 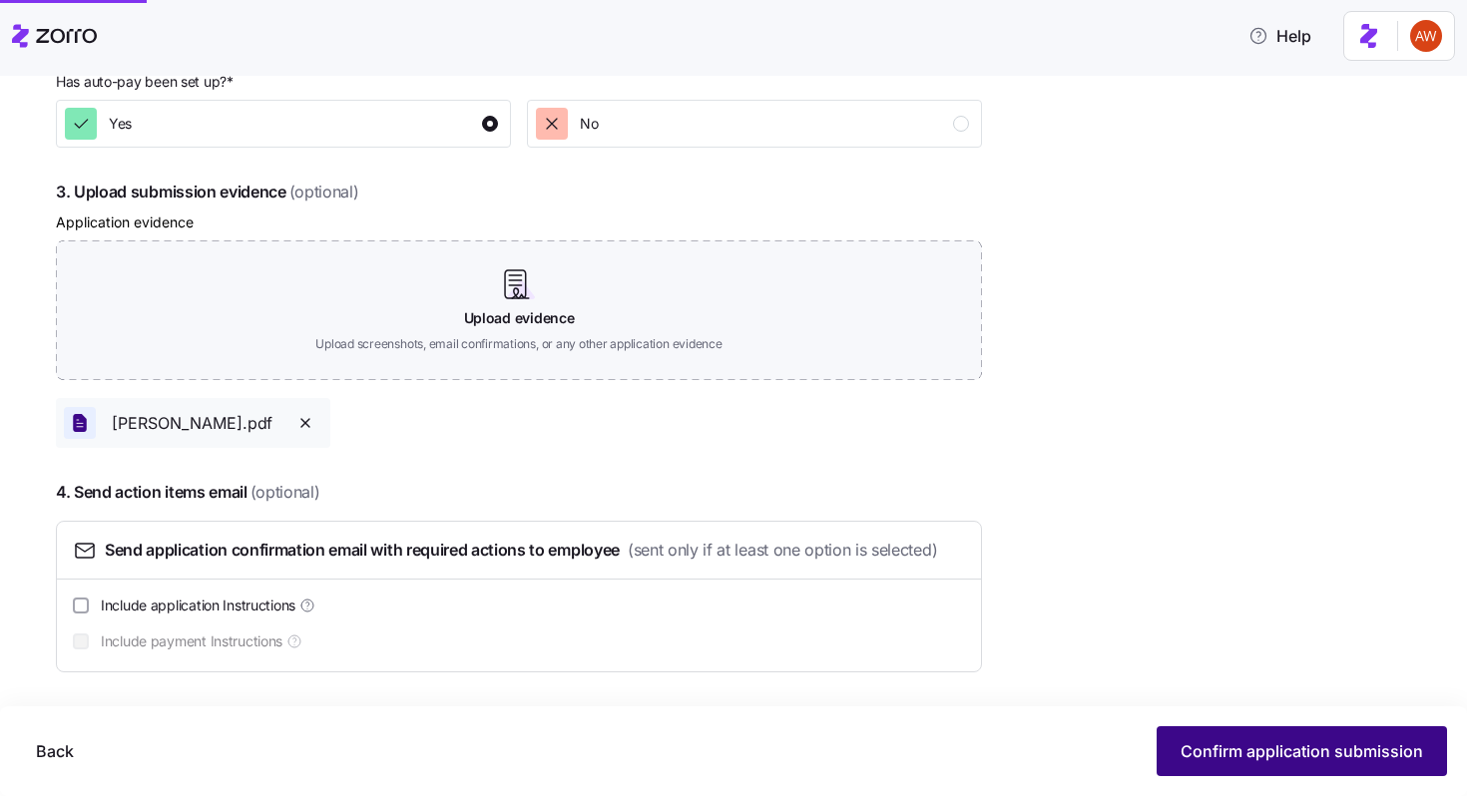 What do you see at coordinates (1426, 36) in the screenshot?
I see `img: 3c671664b44671044fa8929adf5007c6` at bounding box center [1426, 36].